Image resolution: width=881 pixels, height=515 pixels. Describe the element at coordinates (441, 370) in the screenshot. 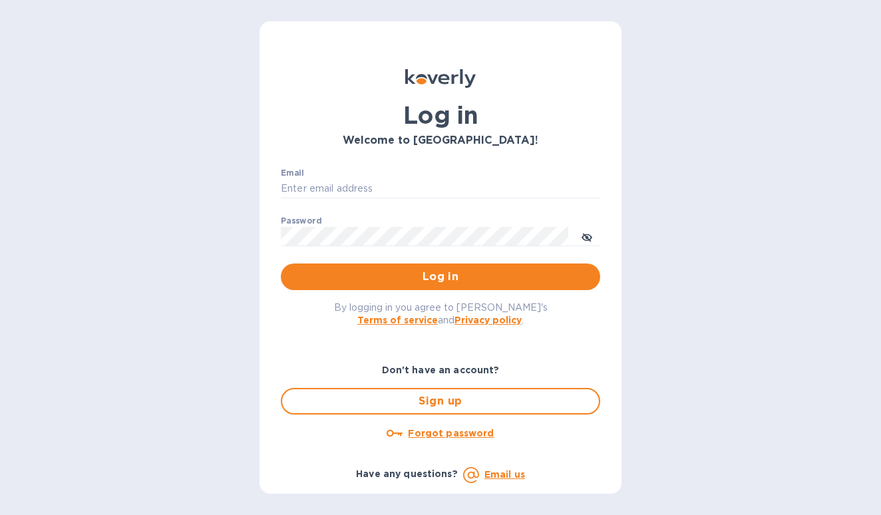

I see `b: Don't have an account?` at that location.